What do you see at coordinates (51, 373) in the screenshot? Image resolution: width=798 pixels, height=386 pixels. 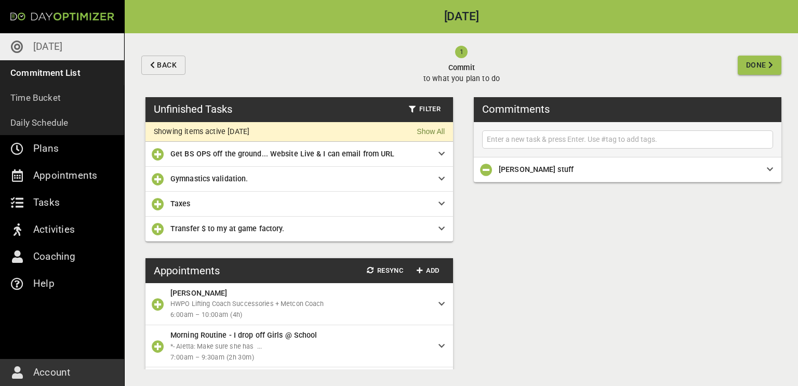 I see `p: Account` at bounding box center [51, 373].